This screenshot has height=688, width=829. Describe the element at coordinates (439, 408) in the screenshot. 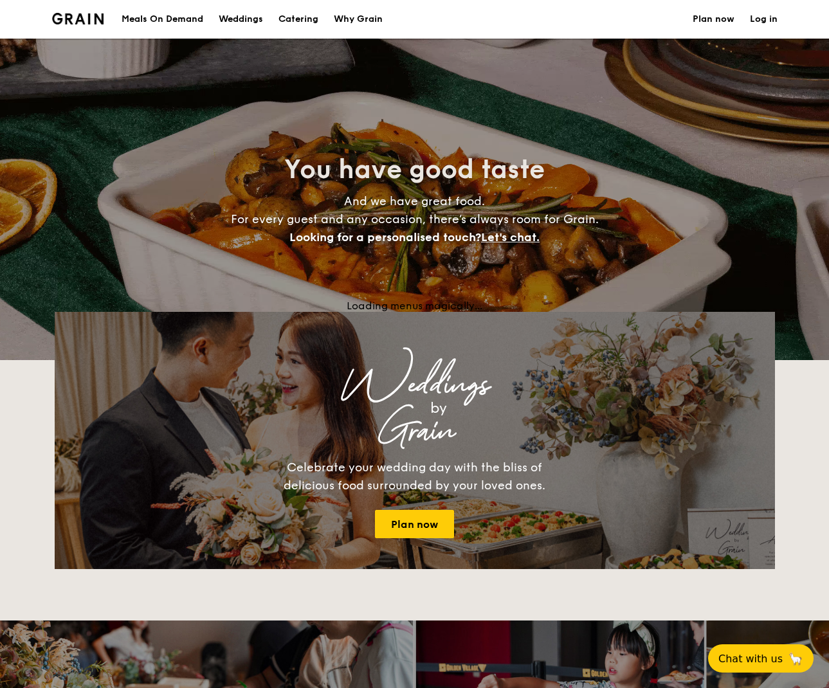

I see `div: by` at that location.